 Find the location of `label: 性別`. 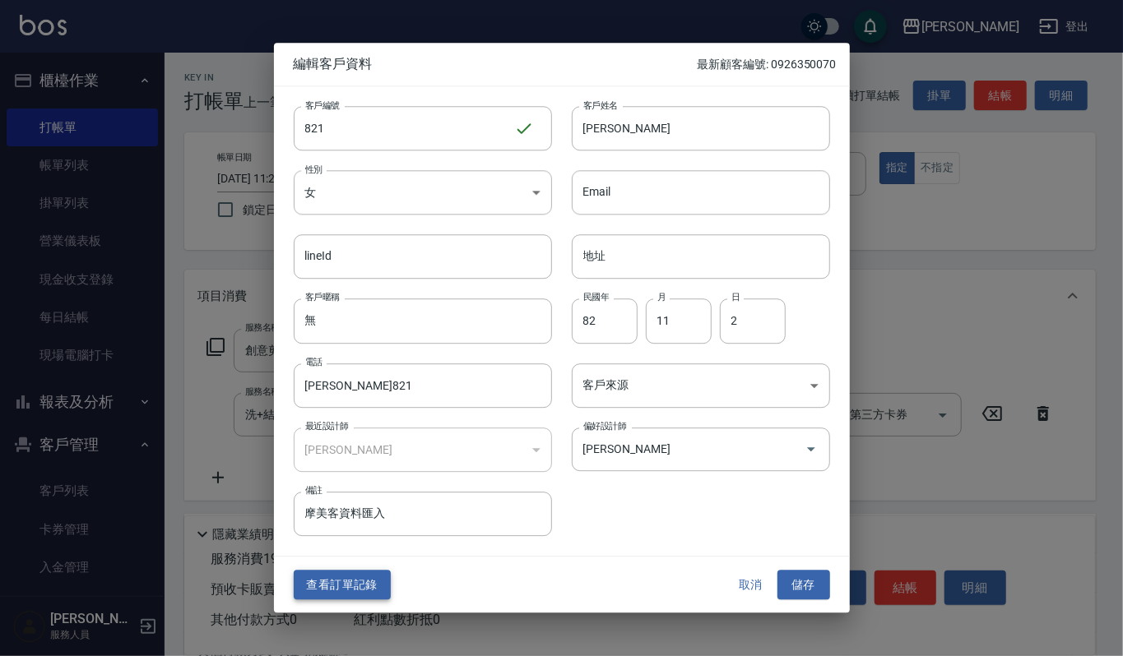

label: 性別 is located at coordinates (313, 169).